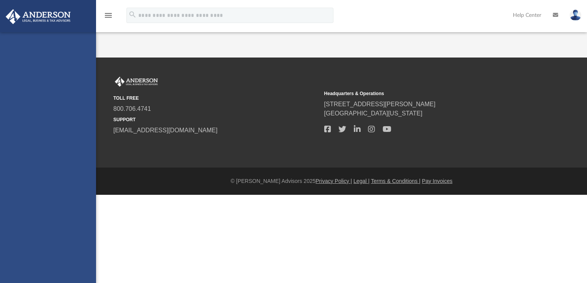 The image size is (587, 283). Describe the element at coordinates (108, 15) in the screenshot. I see `i: menu` at that location.